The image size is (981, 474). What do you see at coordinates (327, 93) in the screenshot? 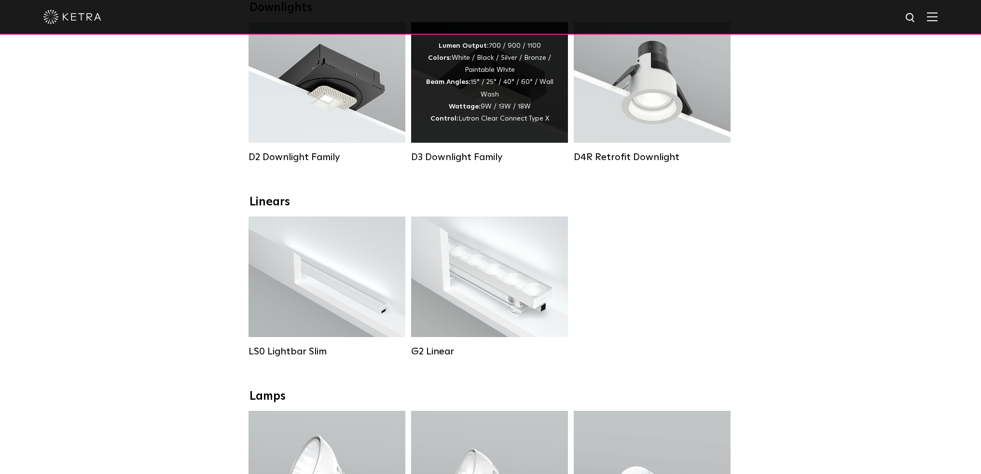
I see `a: D2 Downlight Family Lumen Output:1200Colors:White / Black / Gloss Black / Silver / Bronze / Silve...` at bounding box center [327, 93].